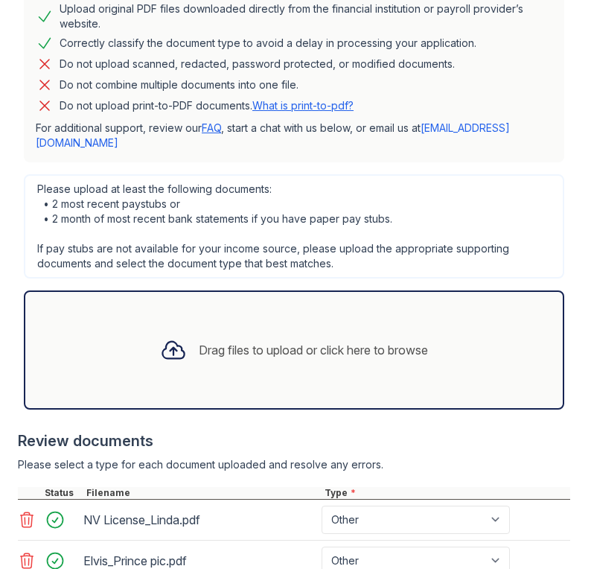  Describe the element at coordinates (206, 106) in the screenshot. I see `p: Do not upload print-to-PDF documents.` at that location.